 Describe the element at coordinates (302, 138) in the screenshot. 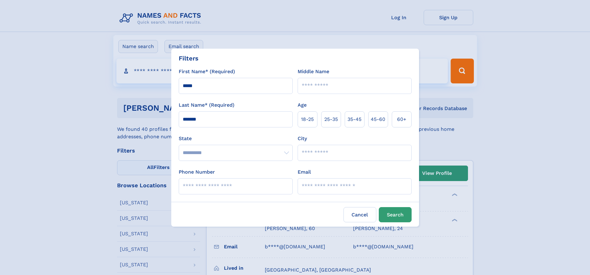

I see `label: City` at that location.